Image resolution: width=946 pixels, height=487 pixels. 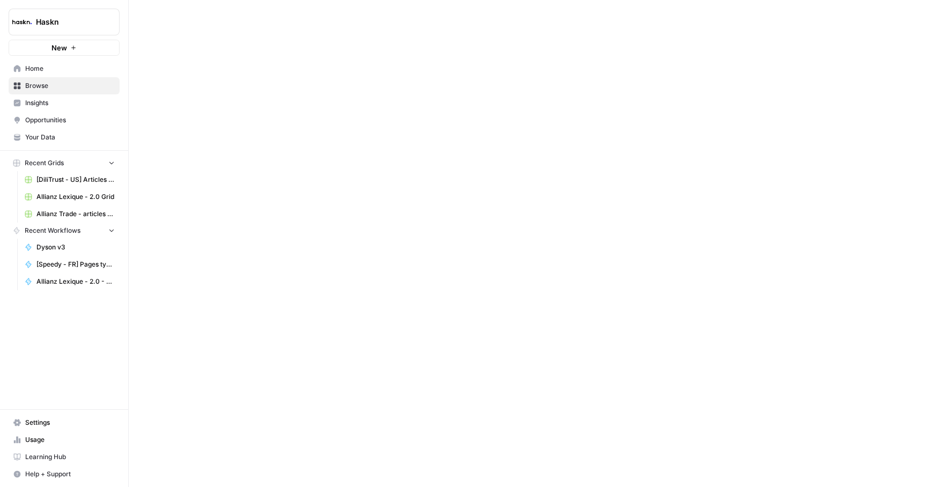 What do you see at coordinates (76, 180) in the screenshot?
I see `span: [DiliTrust - US] Articles de blog 700-1000 mots Grid` at bounding box center [76, 180].